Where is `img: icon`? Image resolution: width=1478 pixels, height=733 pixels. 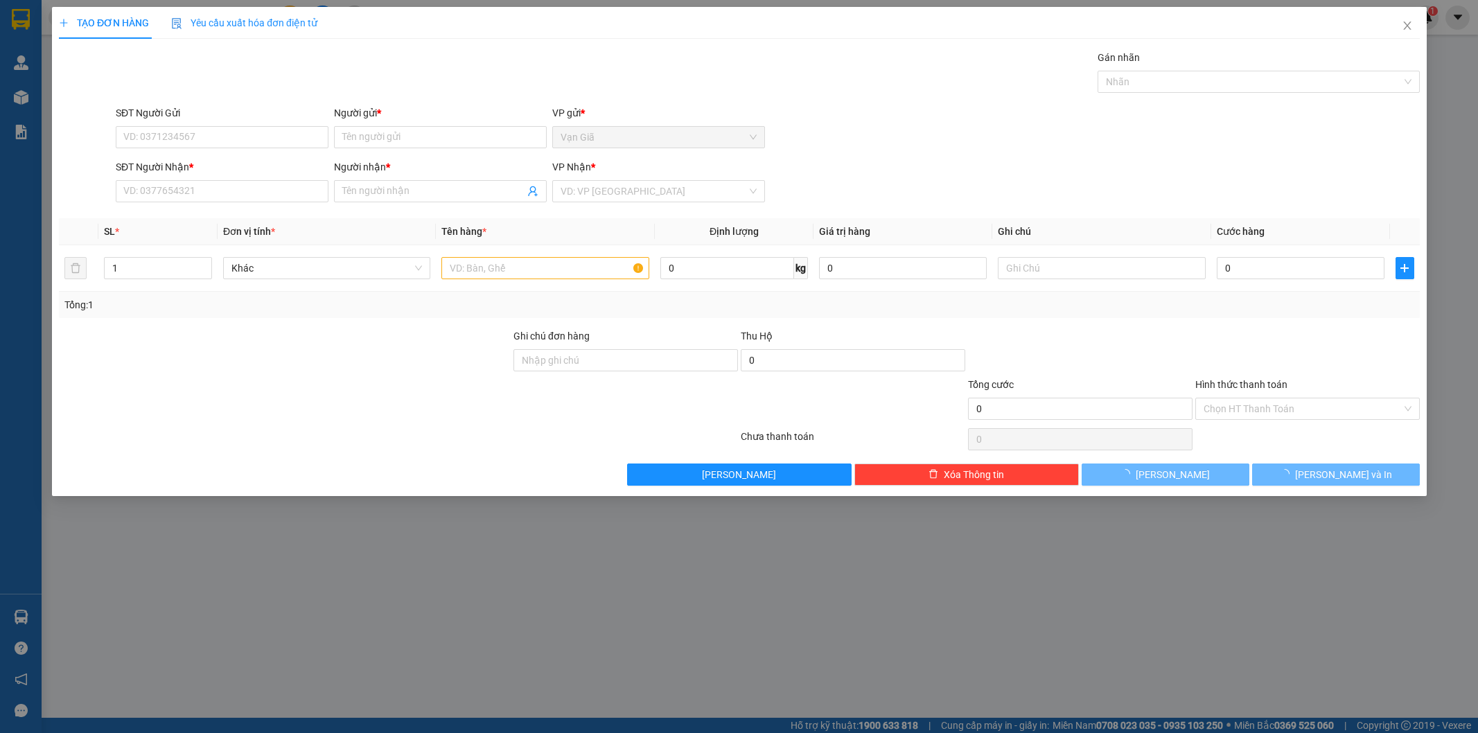
img: icon is located at coordinates (177, 24).